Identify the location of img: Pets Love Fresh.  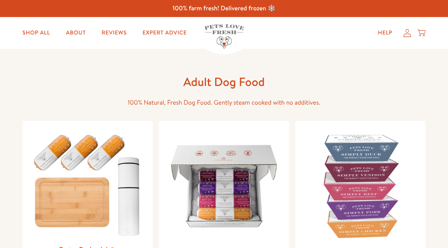
(224, 36).